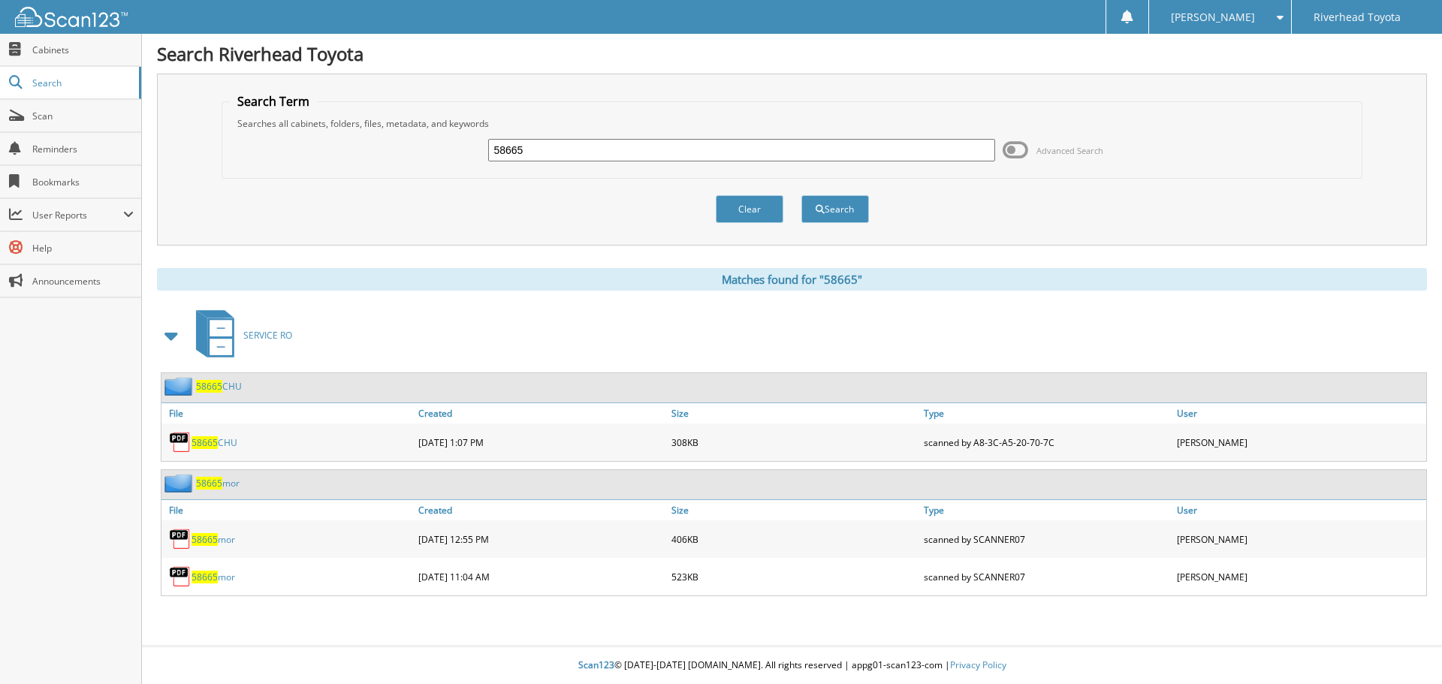 This screenshot has height=684, width=1442. What do you see at coordinates (83, 248) in the screenshot?
I see `span: Help` at bounding box center [83, 248].